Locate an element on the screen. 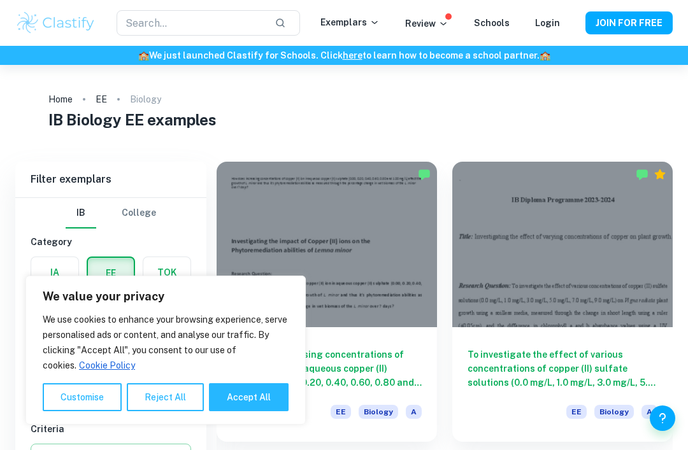 Image resolution: width=688 pixels, height=450 pixels. h1: IB Biology EE examples is located at coordinates (344, 120).